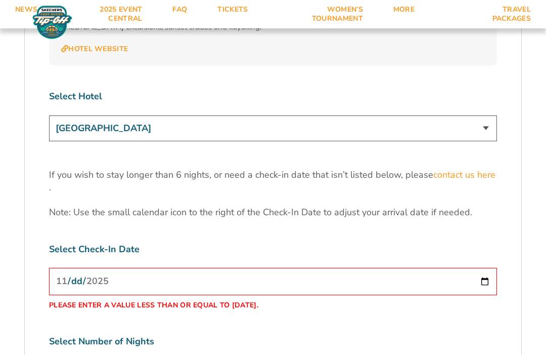  What do you see at coordinates (464, 175) in the screenshot?
I see `a: contact us here` at bounding box center [464, 175].